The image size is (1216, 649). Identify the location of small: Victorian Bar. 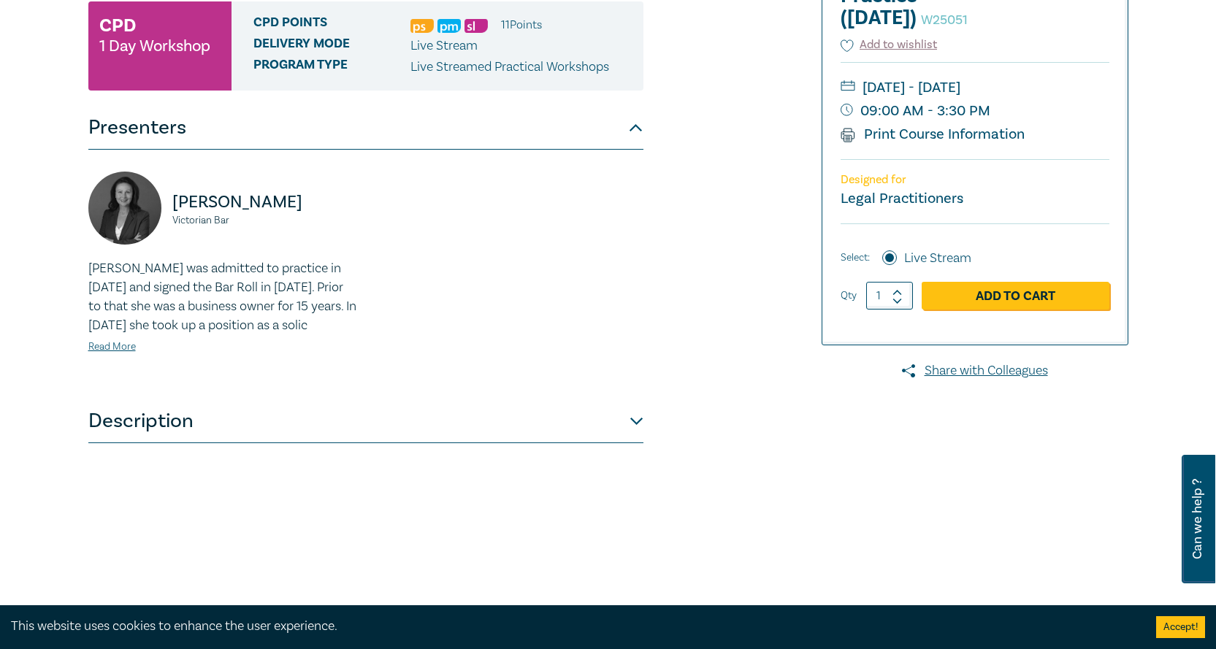
(264, 221).